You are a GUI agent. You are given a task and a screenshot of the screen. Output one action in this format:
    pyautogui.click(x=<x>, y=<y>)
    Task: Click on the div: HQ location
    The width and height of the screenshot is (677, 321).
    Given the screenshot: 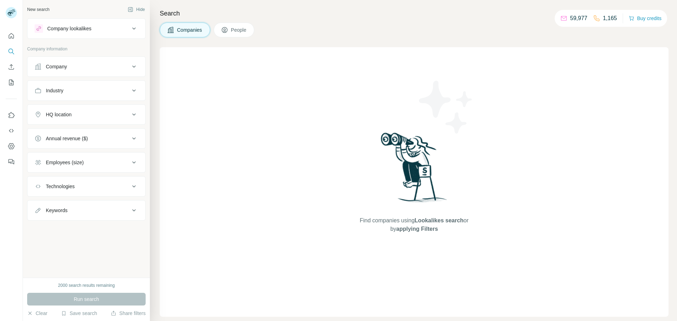 What is the action you would take?
    pyautogui.click(x=58, y=115)
    